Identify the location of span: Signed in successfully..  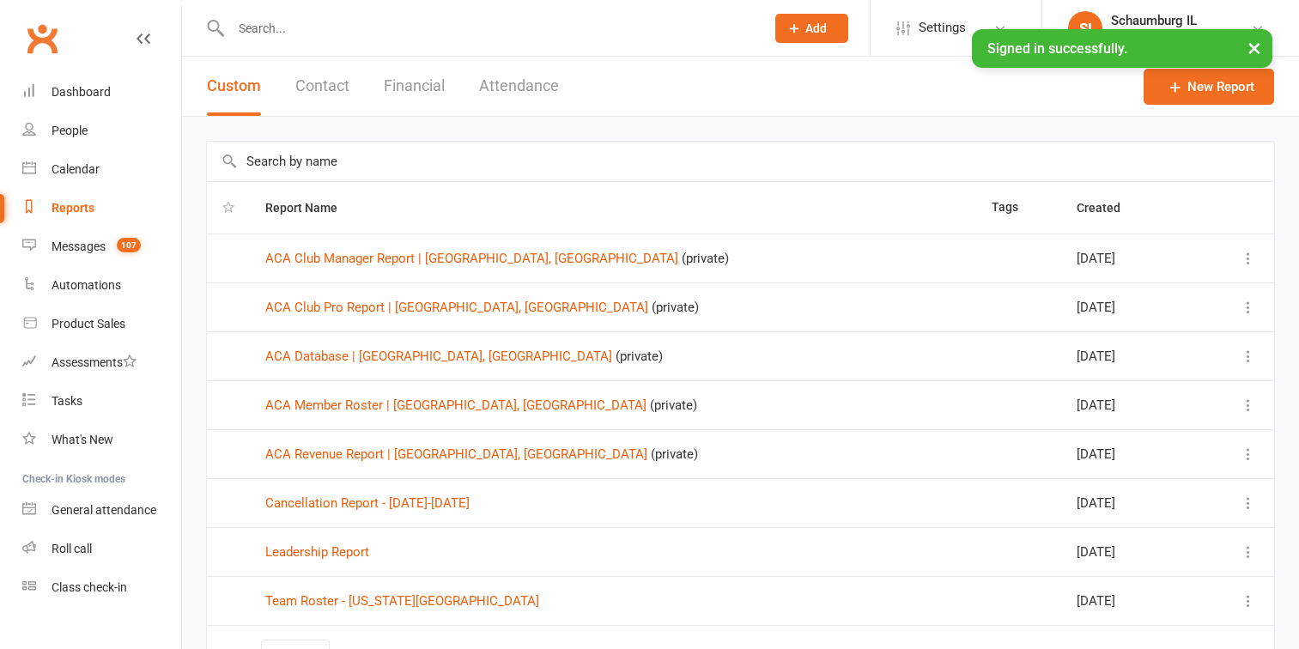
(1057, 48).